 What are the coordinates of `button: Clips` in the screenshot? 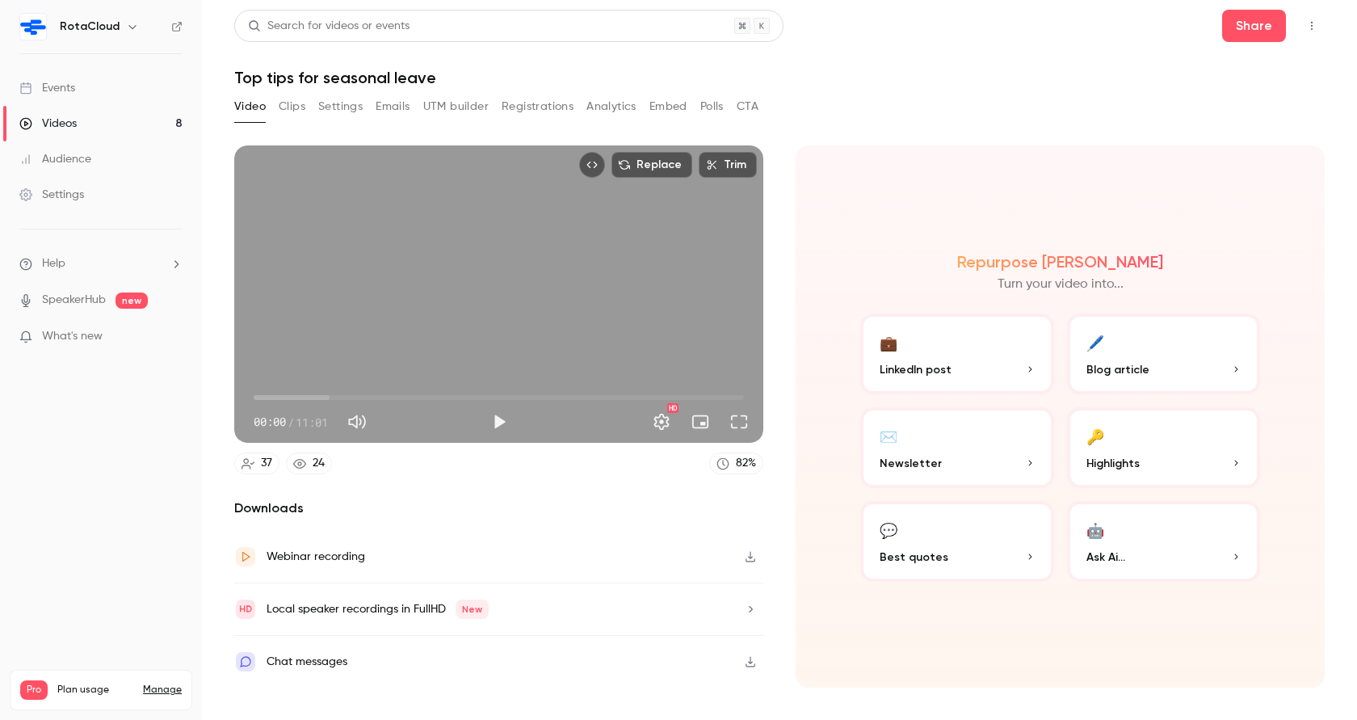 It's located at (292, 107).